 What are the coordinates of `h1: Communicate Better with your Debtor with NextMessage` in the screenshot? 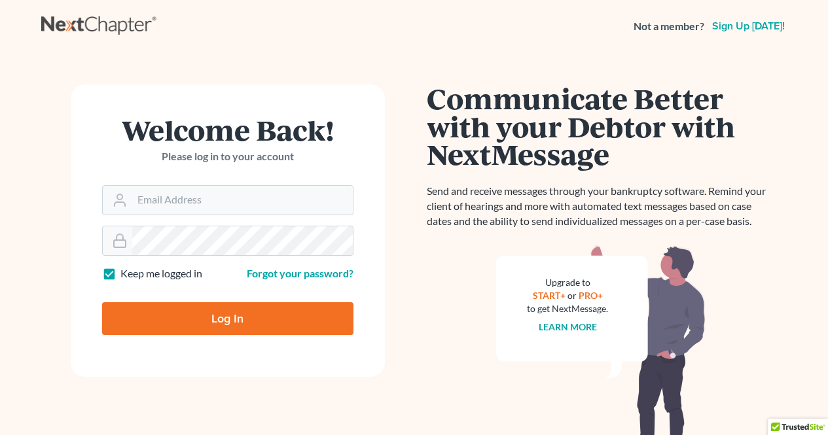 It's located at (601, 126).